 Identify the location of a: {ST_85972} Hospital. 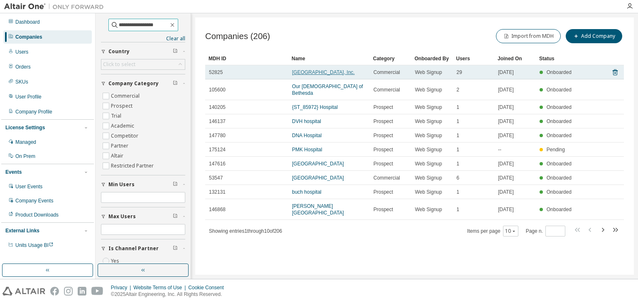
(315, 107).